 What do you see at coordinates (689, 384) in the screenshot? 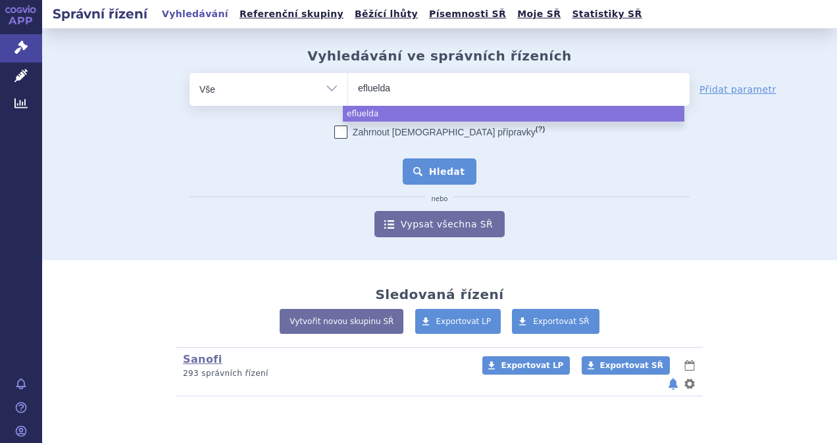
I see `button: nastavení` at bounding box center [689, 384].